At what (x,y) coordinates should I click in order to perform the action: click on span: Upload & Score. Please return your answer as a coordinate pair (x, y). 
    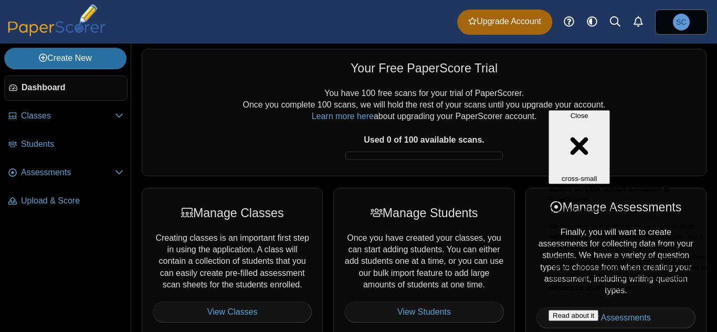
    Looking at the image, I should click on (72, 201).